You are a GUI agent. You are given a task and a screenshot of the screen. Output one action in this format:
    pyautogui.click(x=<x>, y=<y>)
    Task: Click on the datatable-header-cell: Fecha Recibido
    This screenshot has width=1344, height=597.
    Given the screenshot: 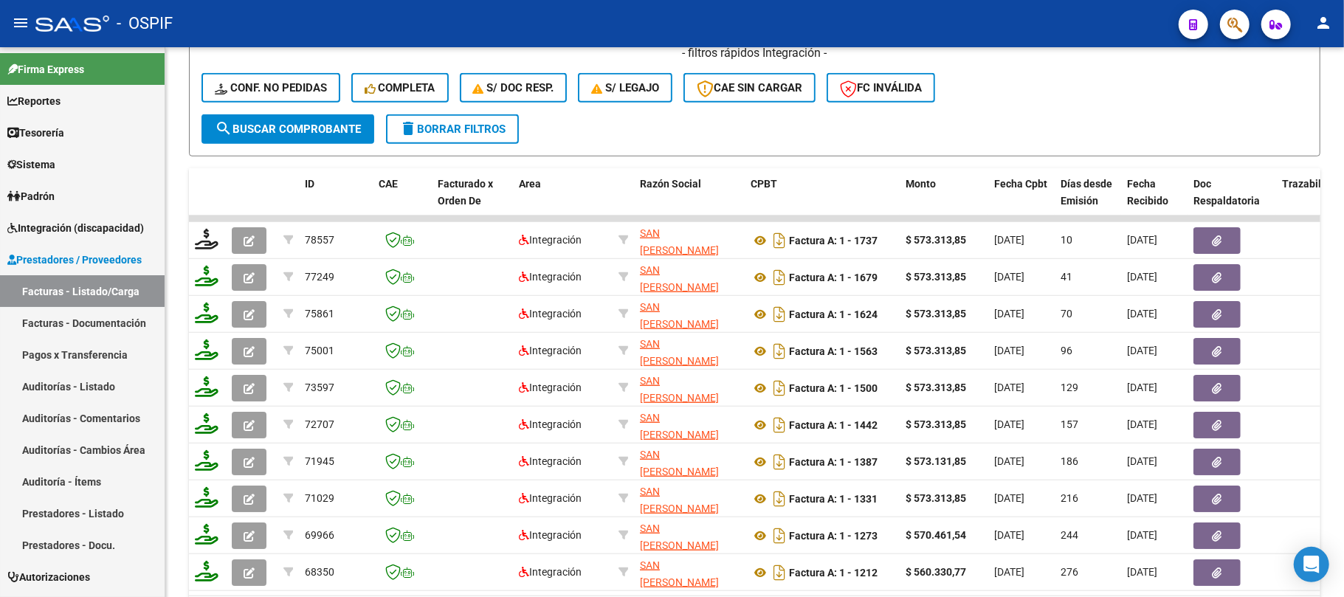 What is the action you would take?
    pyautogui.click(x=1154, y=201)
    